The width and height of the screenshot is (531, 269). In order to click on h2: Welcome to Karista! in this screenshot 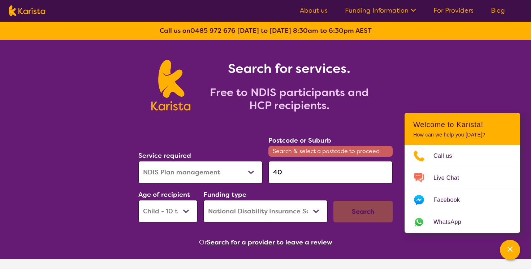, I will do `click(463, 125)`.